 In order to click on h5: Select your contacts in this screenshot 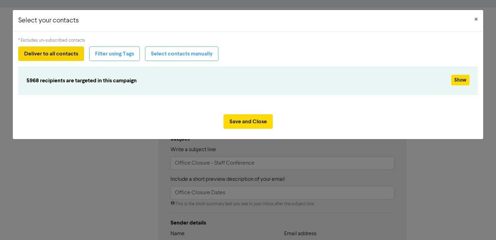, I will do `click(49, 21)`.